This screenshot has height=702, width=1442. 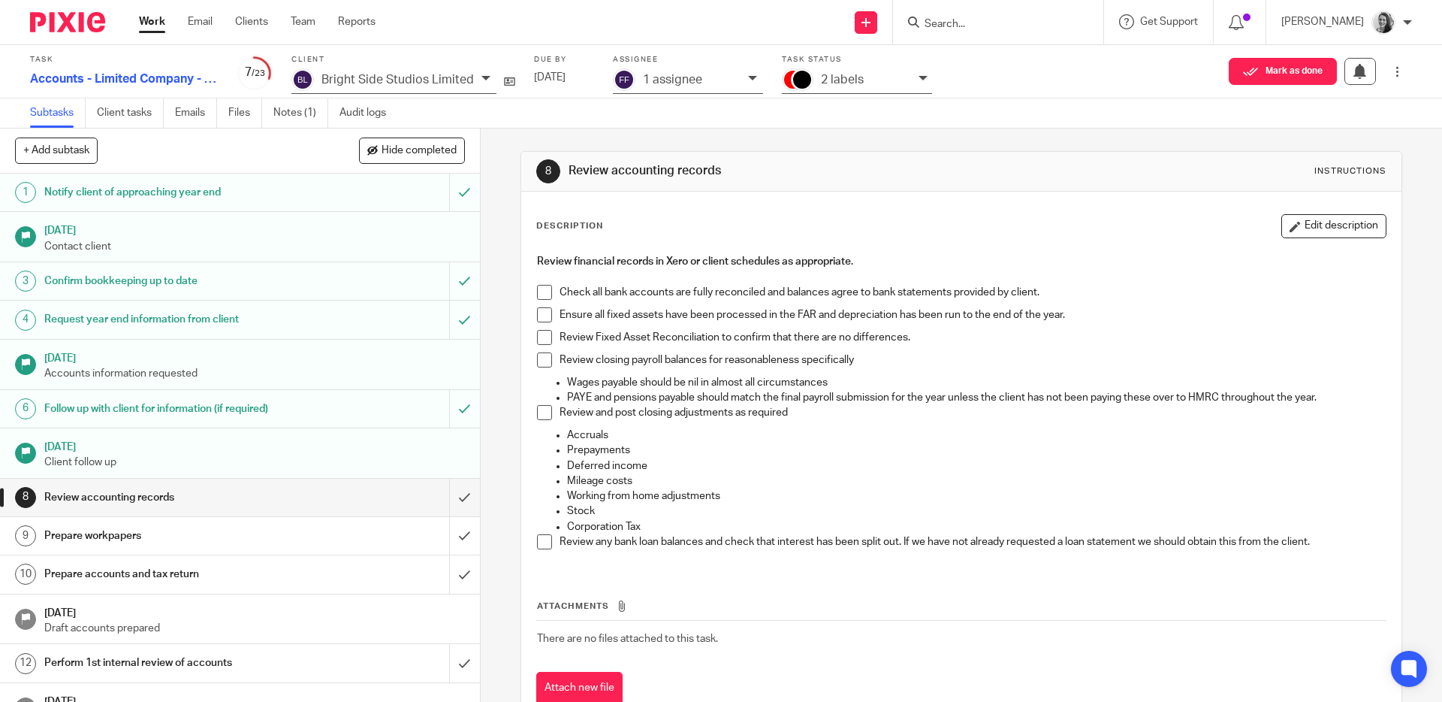 I want to click on button: Hide completed, so click(x=412, y=150).